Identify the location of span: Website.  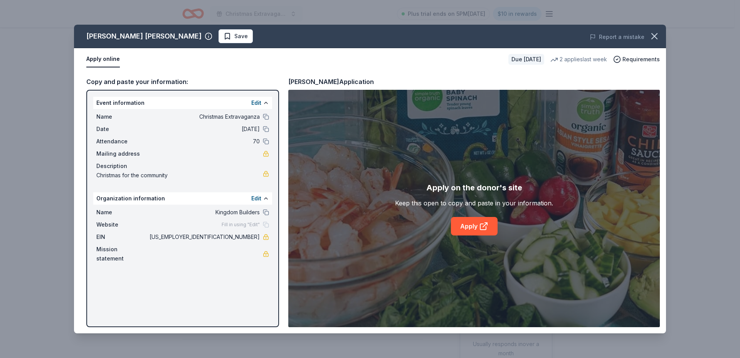
(122, 225).